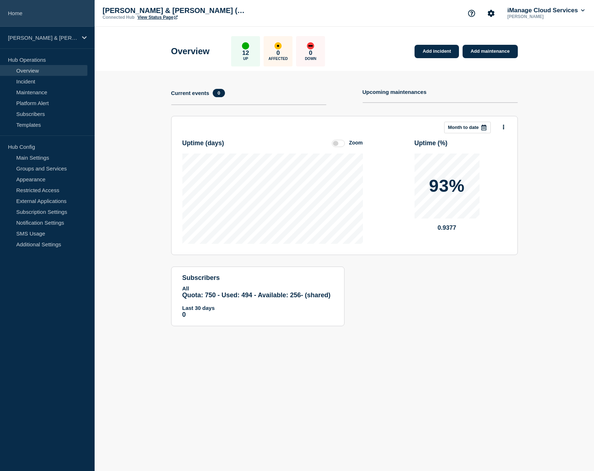  Describe the element at coordinates (157, 17) in the screenshot. I see `a: View Status Page` at that location.